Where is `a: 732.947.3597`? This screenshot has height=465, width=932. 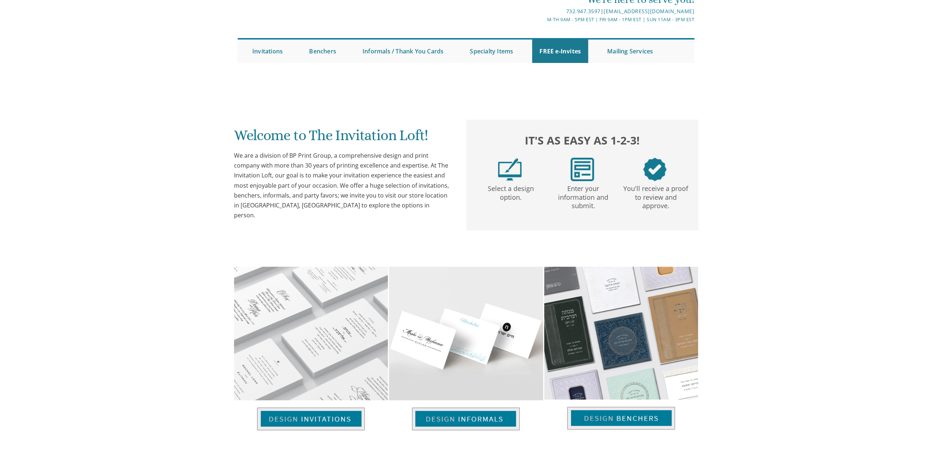
a: 732.947.3597 is located at coordinates (583, 11).